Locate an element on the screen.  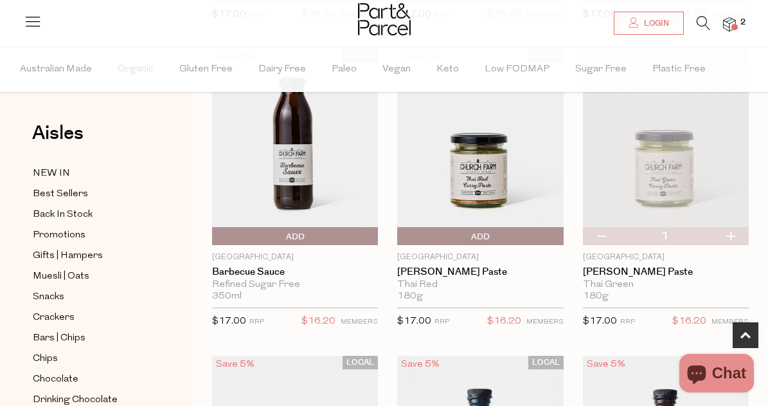
span: NEW IN is located at coordinates (51, 174).